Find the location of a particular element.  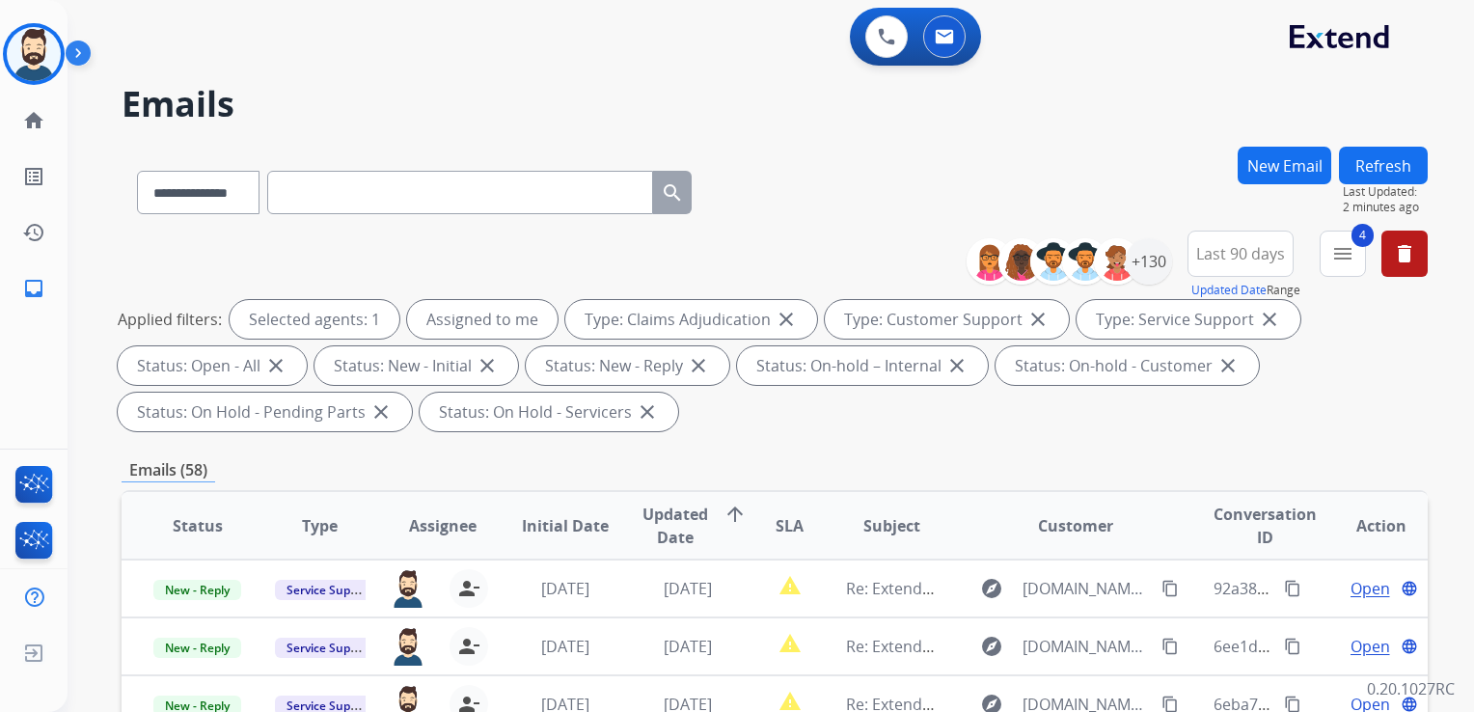

div: Status: On-hold - Customer is located at coordinates (1127, 366).